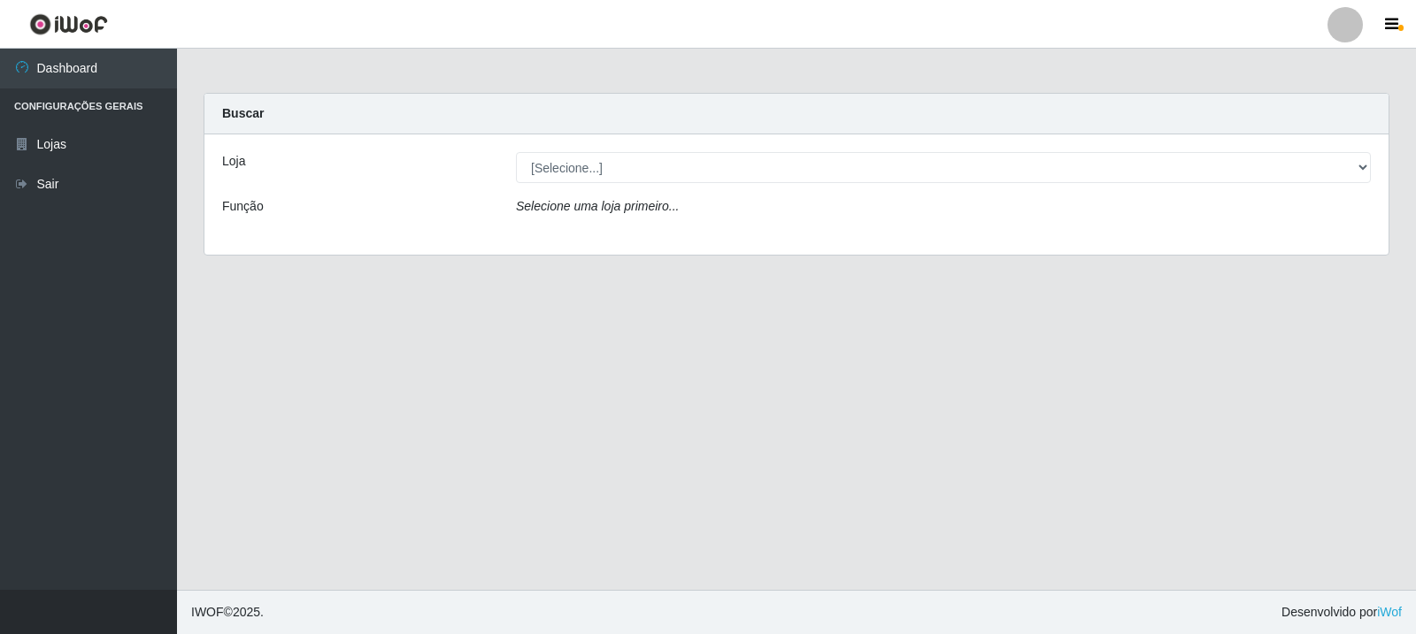 This screenshot has width=1416, height=634. What do you see at coordinates (1342, 612) in the screenshot?
I see `span: Desenvolvido por` at bounding box center [1342, 612].